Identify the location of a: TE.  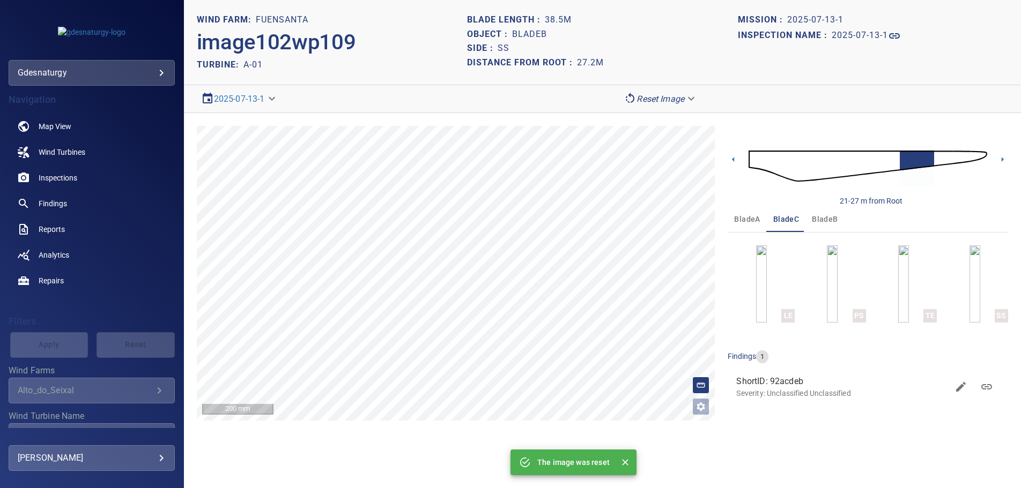
(903, 284).